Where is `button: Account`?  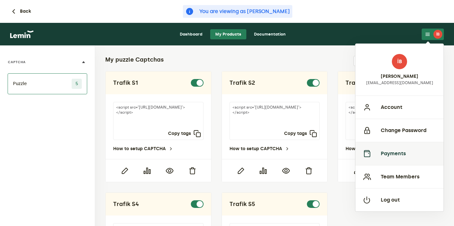 button: Account is located at coordinates (400, 107).